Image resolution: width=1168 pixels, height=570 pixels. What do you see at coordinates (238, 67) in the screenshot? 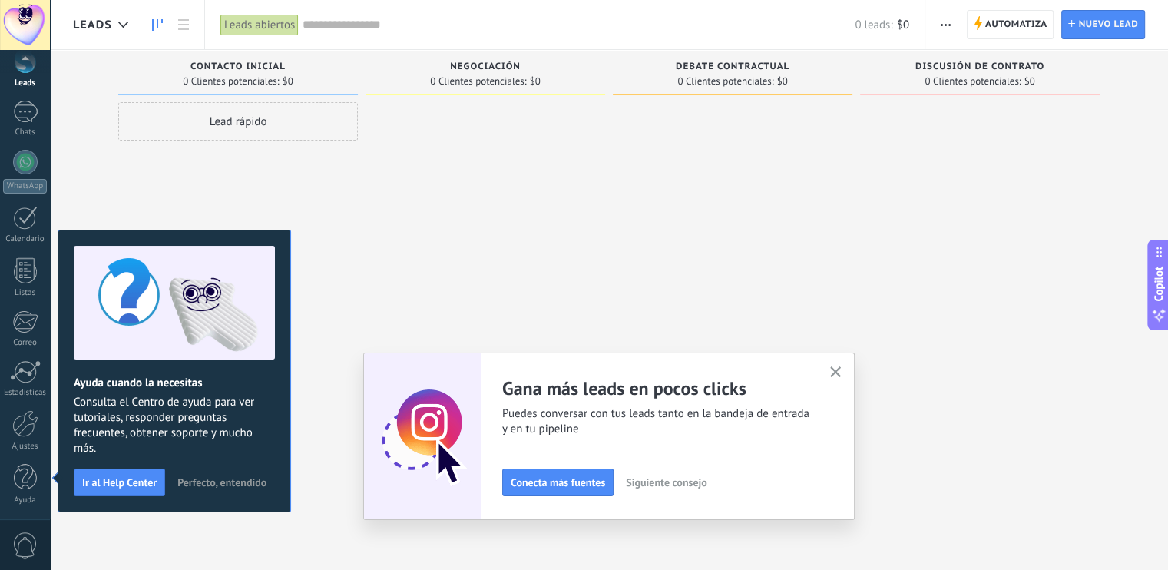
I see `span: Contacto inicial` at bounding box center [238, 67].